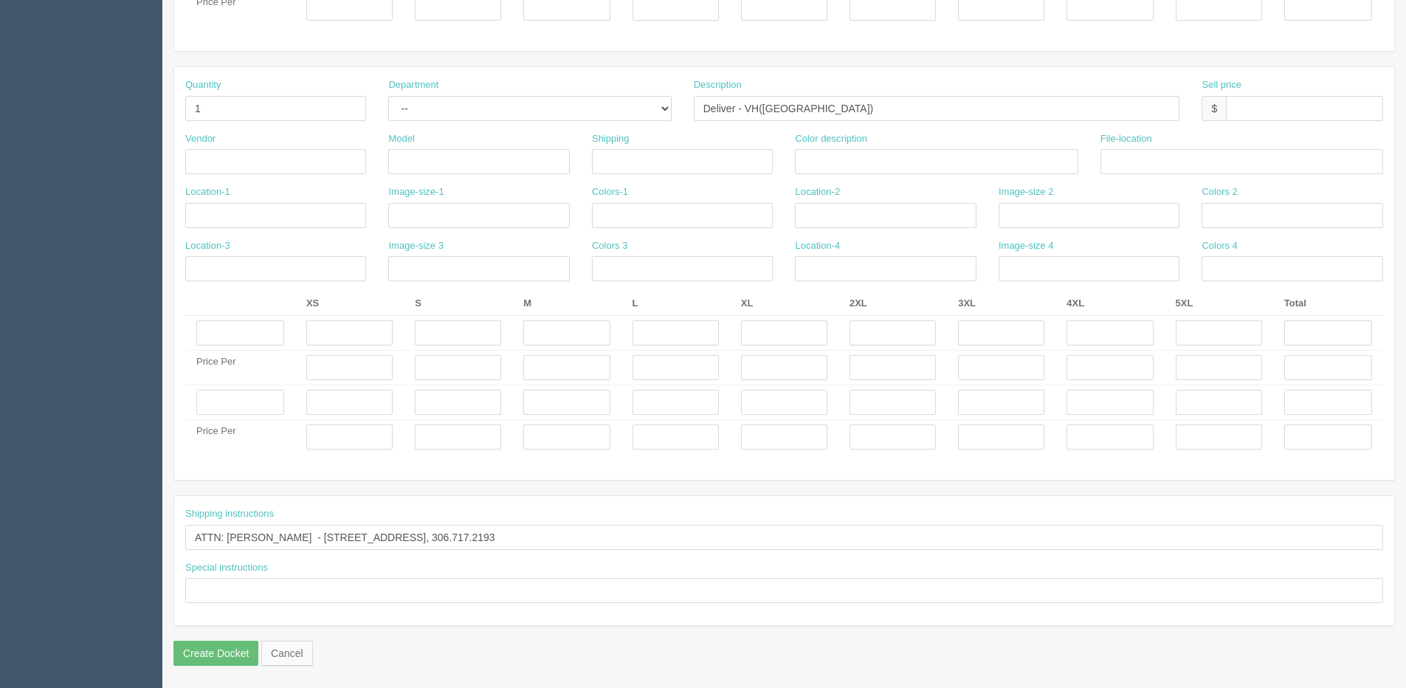  What do you see at coordinates (1219, 246) in the screenshot?
I see `label: Colors 4` at bounding box center [1219, 246].